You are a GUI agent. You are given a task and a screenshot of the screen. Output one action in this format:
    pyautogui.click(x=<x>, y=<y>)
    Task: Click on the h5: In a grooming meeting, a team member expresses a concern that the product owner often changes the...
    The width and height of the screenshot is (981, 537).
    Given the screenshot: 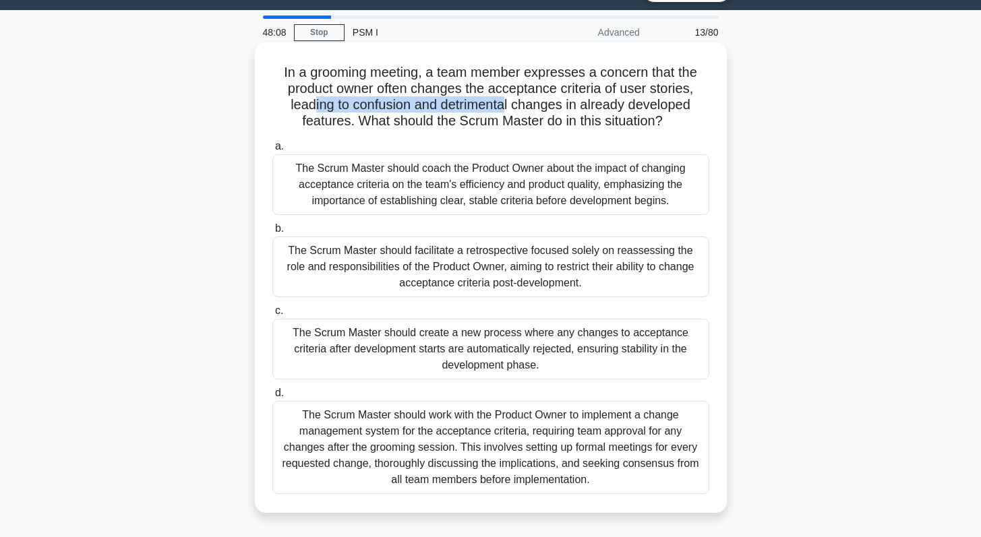 What is the action you would take?
    pyautogui.click(x=491, y=97)
    